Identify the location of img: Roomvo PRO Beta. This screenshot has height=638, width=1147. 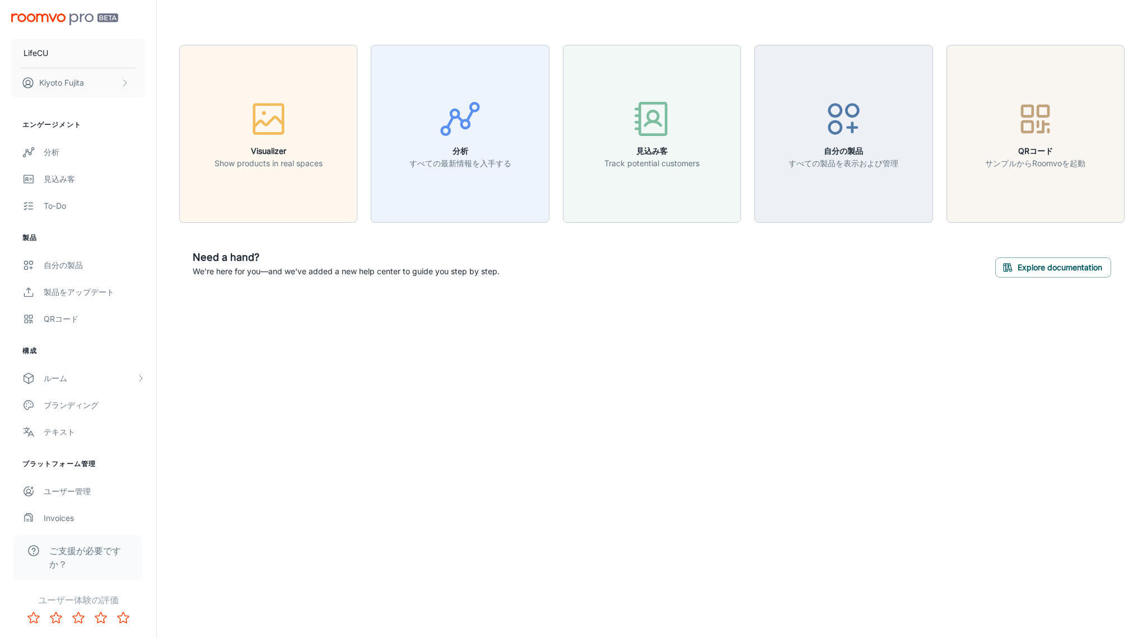
(64, 19).